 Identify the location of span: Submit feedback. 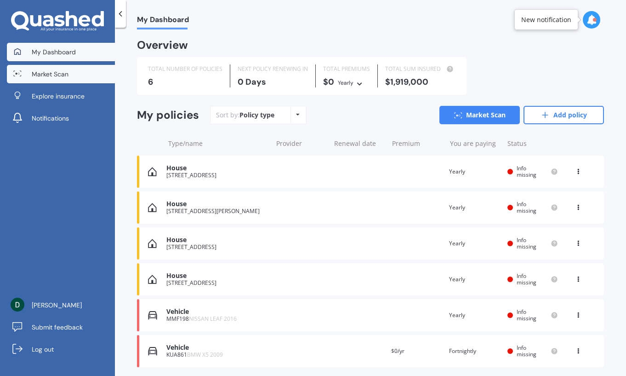
(57, 327).